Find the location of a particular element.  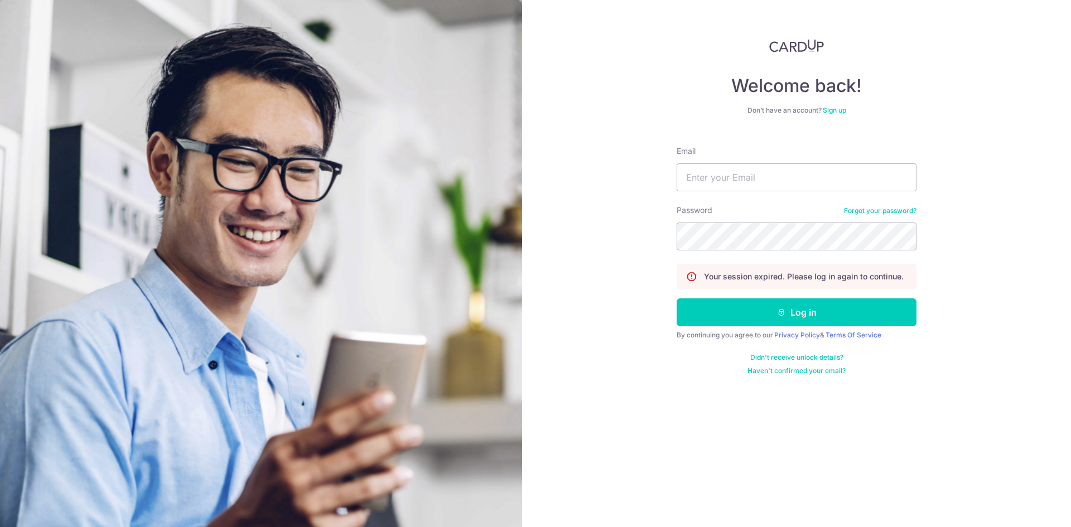

a: Terms Of Service is located at coordinates (853, 335).